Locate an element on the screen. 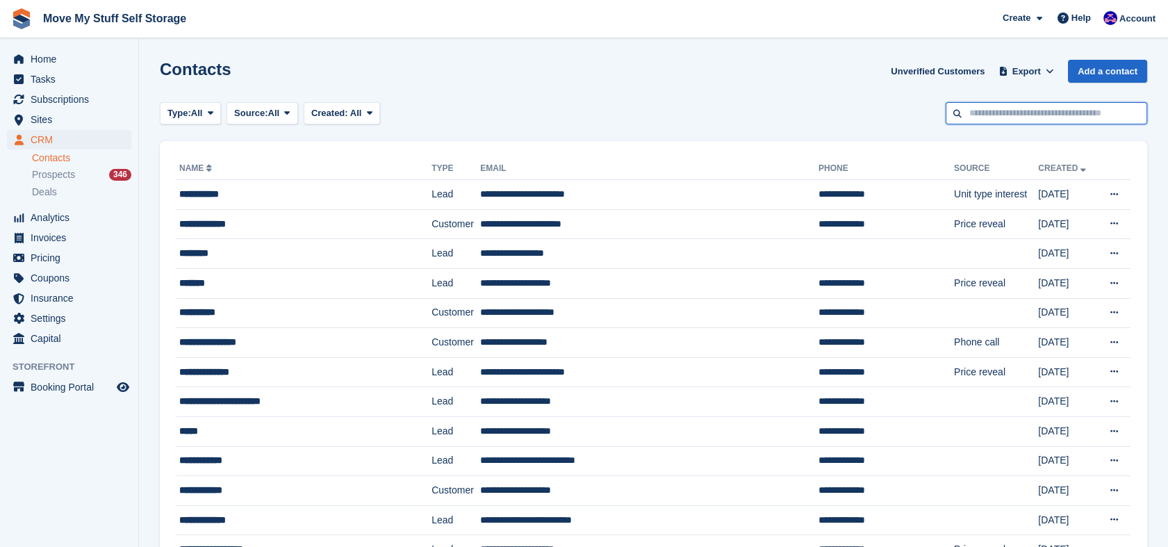 This screenshot has width=1168, height=547. a: Unverified Customers is located at coordinates (938, 71).